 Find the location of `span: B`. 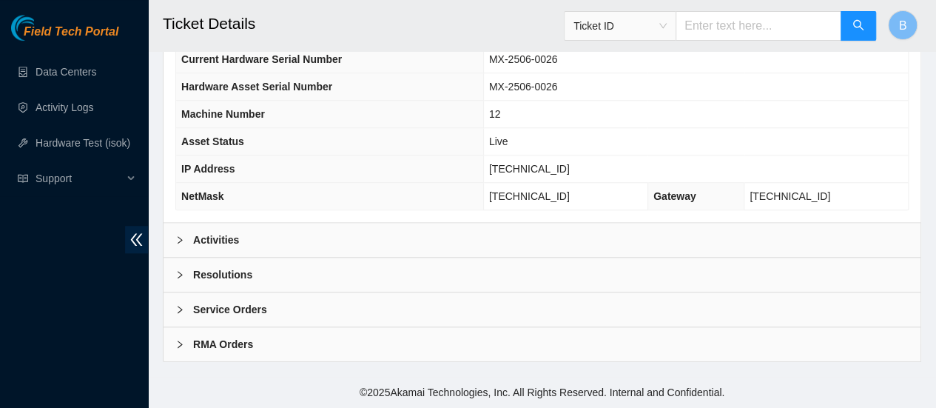

span: B is located at coordinates (903, 25).